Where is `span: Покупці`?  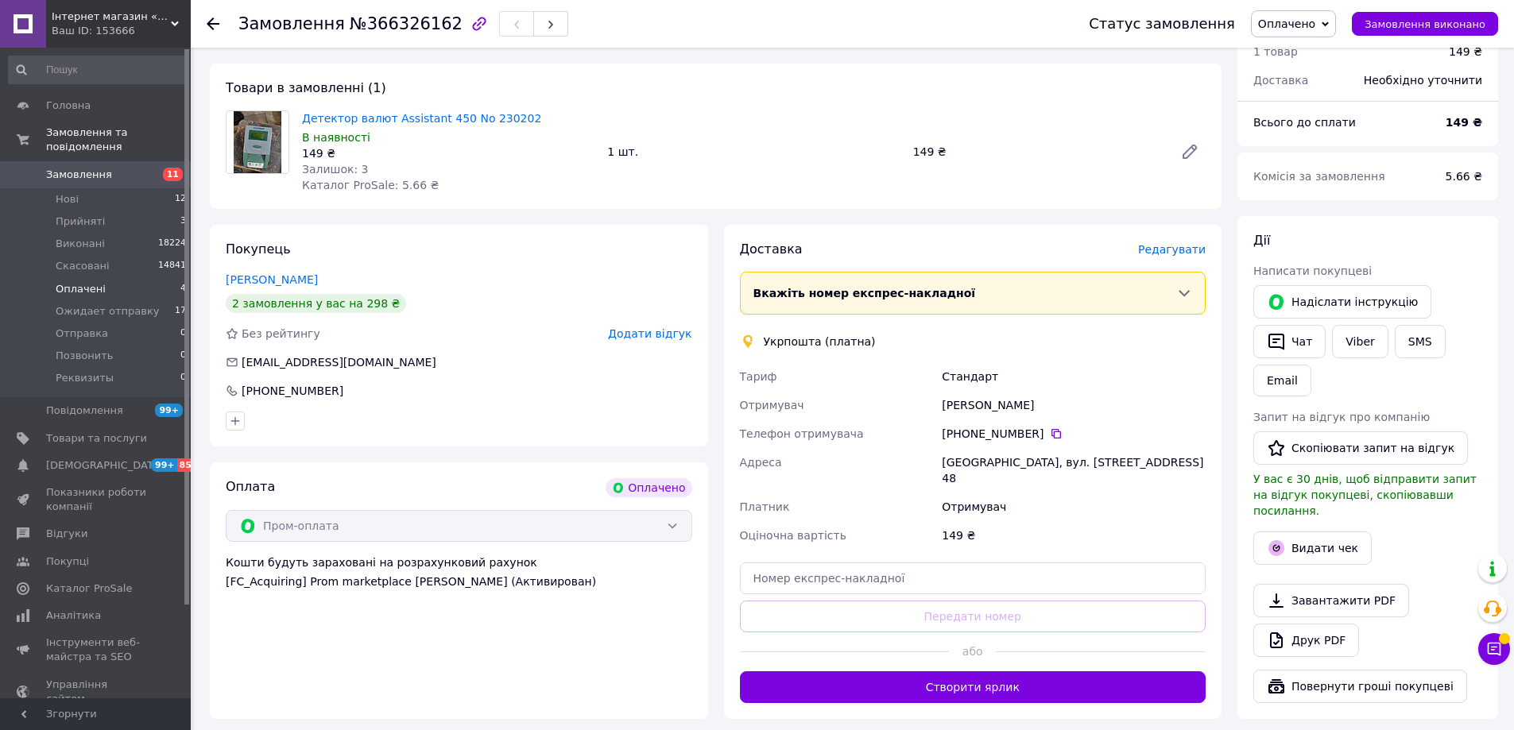 span: Покупці is located at coordinates (68, 562).